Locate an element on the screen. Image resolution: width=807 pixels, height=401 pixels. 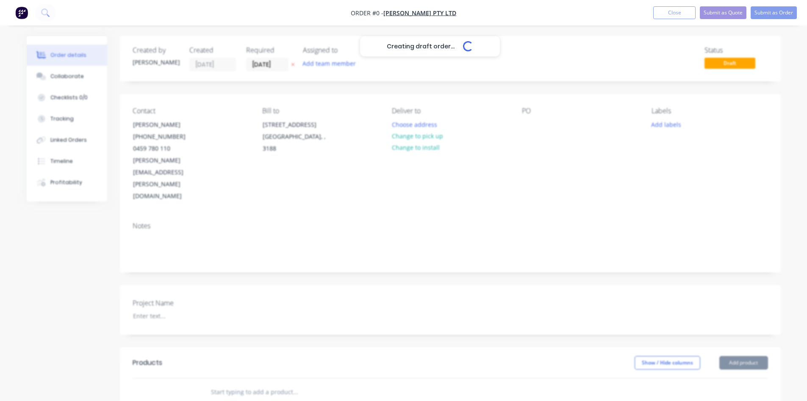
span: Order #0 - is located at coordinates (367, 13).